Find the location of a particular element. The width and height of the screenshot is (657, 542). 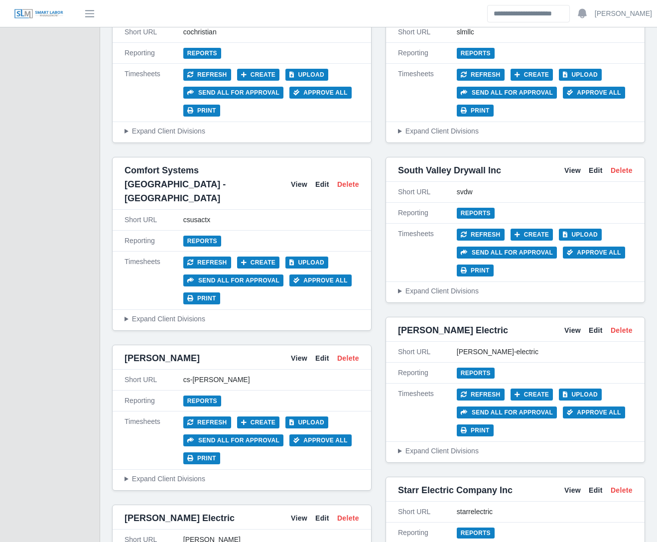

div: svdw is located at coordinates (545, 192).